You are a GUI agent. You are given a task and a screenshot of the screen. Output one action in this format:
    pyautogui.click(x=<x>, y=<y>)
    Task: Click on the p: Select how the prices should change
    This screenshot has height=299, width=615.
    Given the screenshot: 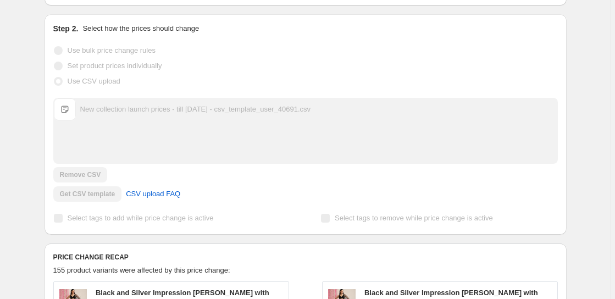 What is the action you would take?
    pyautogui.click(x=141, y=29)
    